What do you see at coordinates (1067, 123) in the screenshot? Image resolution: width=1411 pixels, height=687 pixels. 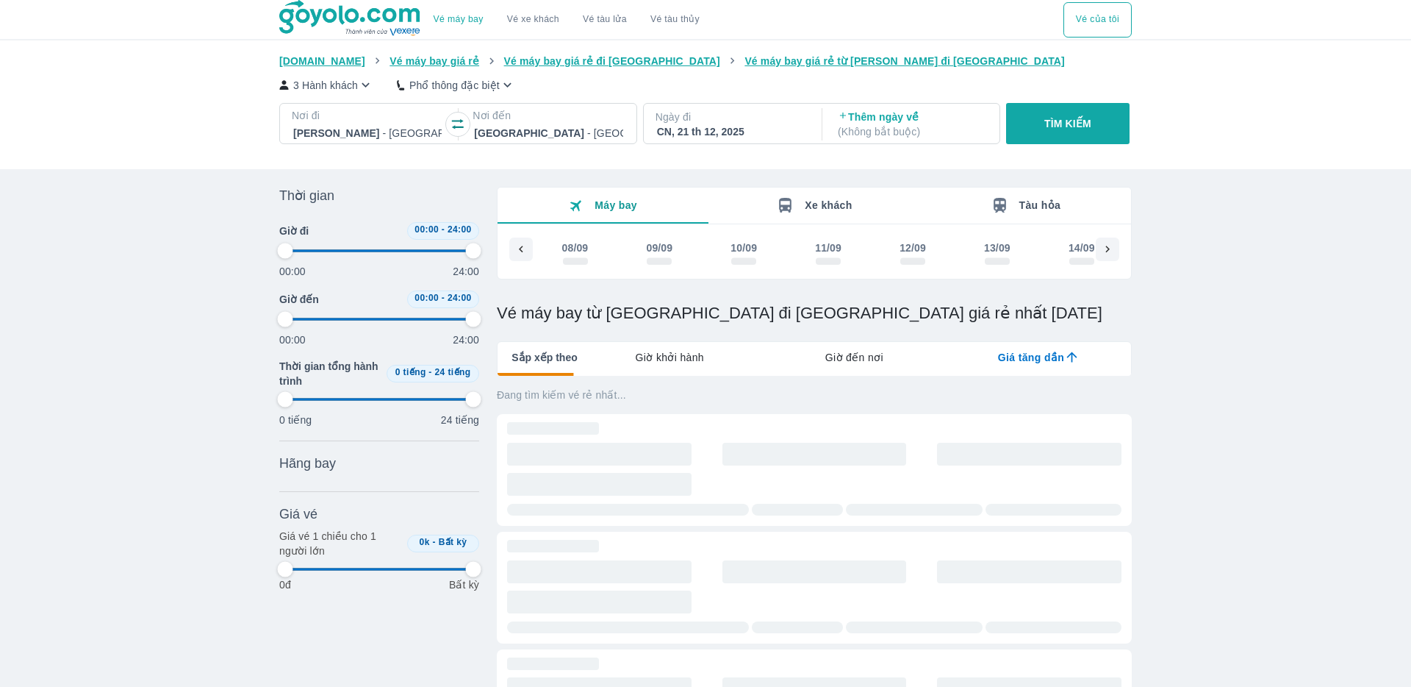 I see `button: TÌM KIẾM` at bounding box center [1067, 123].